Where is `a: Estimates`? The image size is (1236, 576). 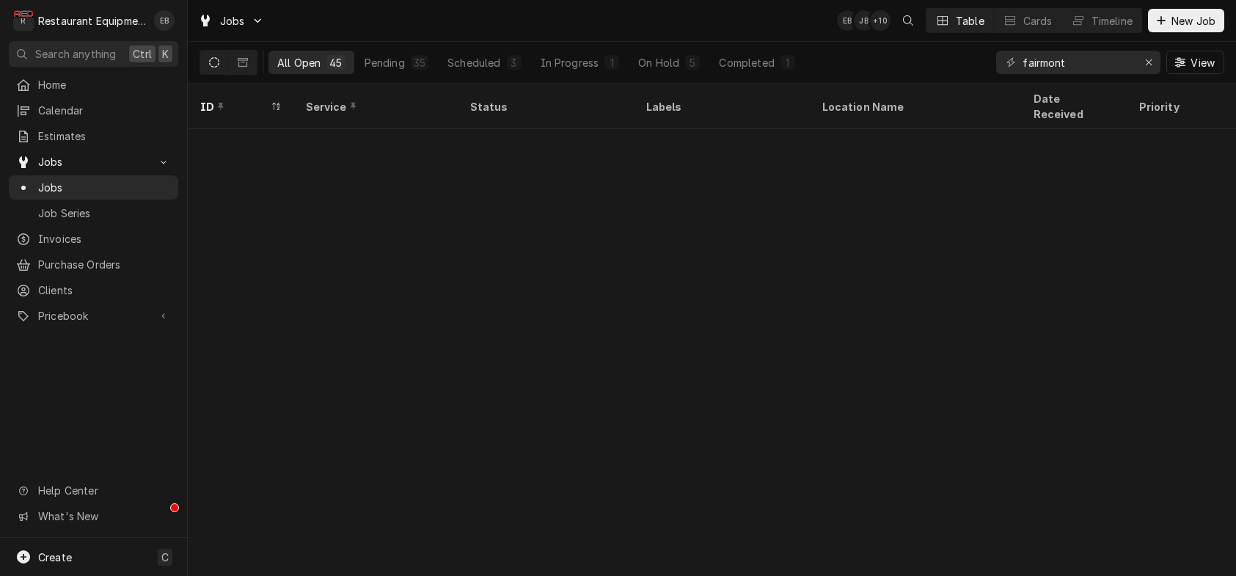
a: Estimates is located at coordinates (93, 136).